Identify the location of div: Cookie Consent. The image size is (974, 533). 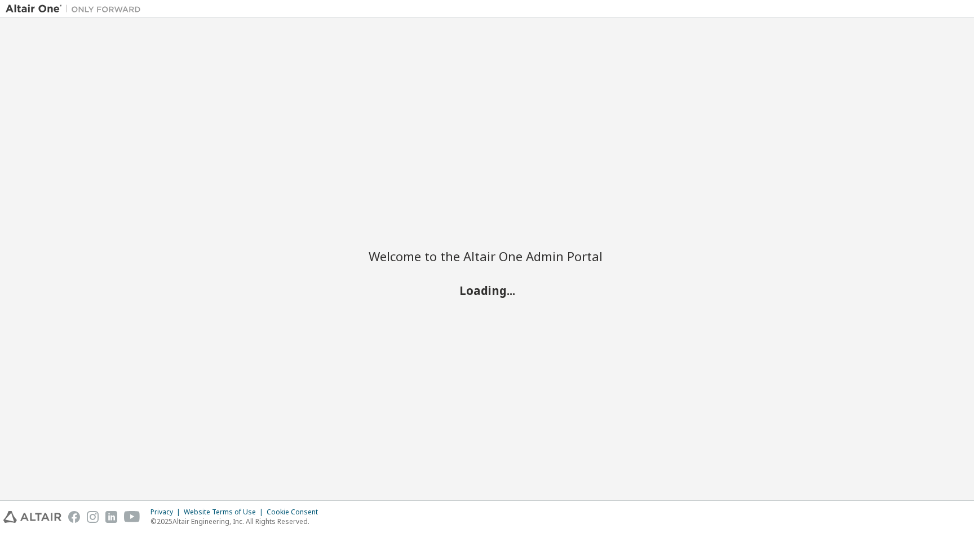
(295, 512).